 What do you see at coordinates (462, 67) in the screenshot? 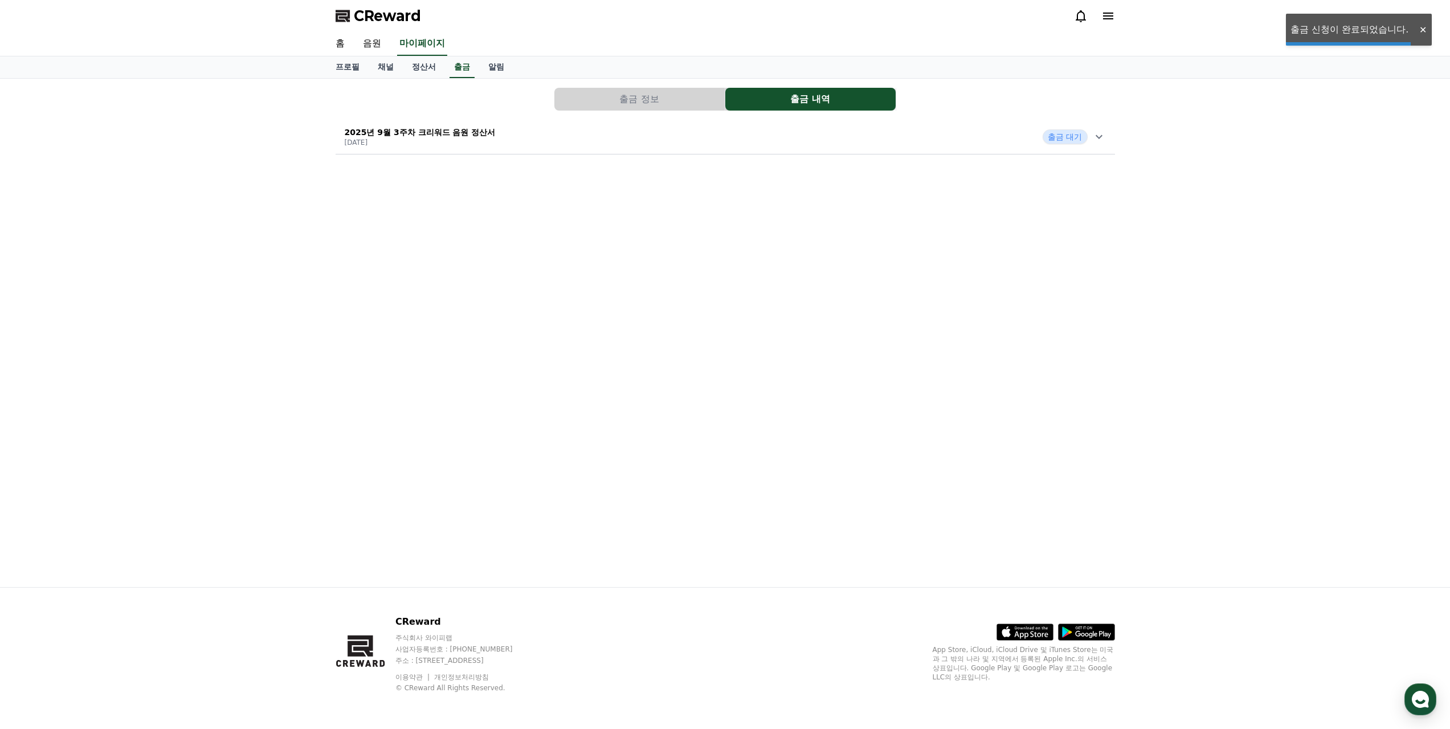
I see `a: 출금` at bounding box center [462, 67].